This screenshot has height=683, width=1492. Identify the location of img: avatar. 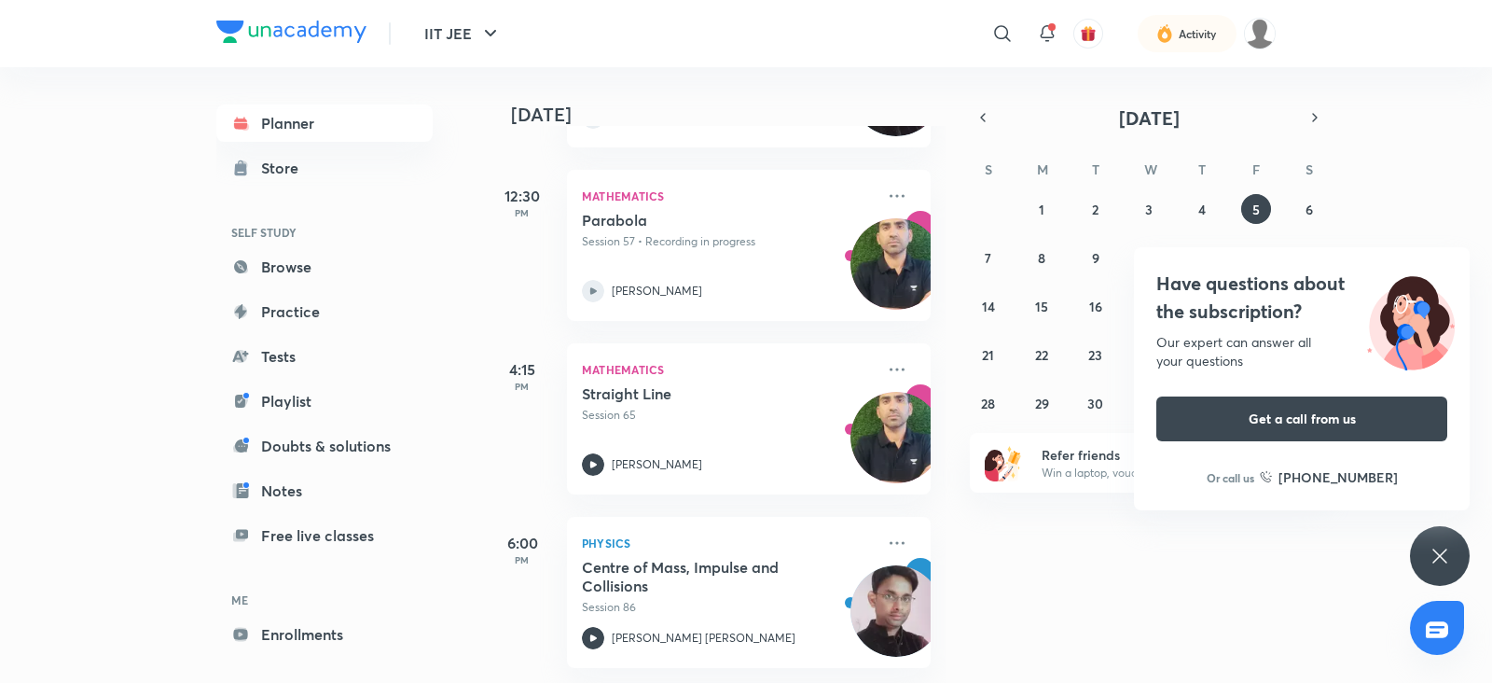
(1088, 34).